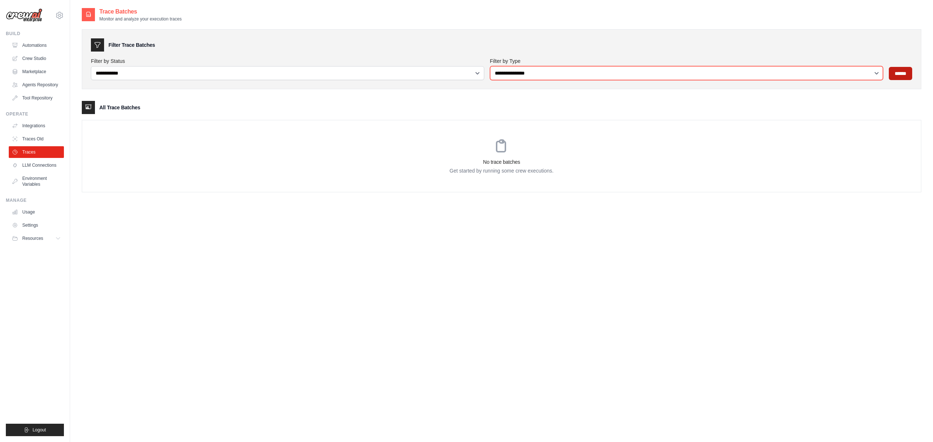  I want to click on label: Filter by Type, so click(687, 61).